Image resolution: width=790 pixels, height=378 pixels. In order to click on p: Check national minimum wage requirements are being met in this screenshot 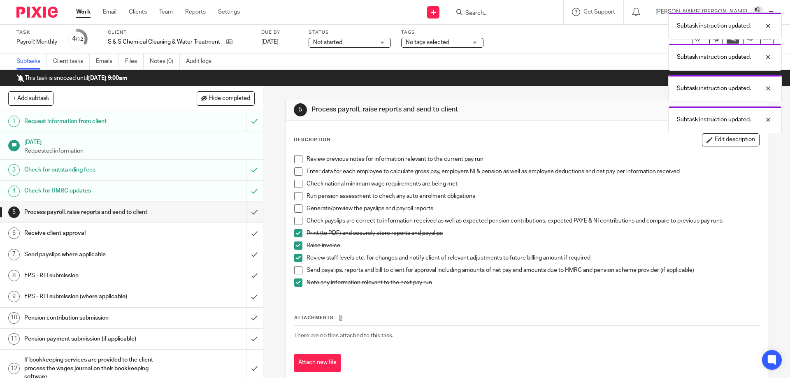, I will do `click(533, 184)`.